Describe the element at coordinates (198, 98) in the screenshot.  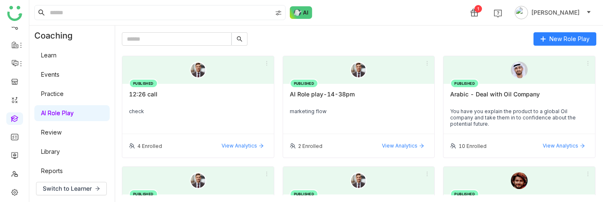
I see `div: 12:26 call` at that location.